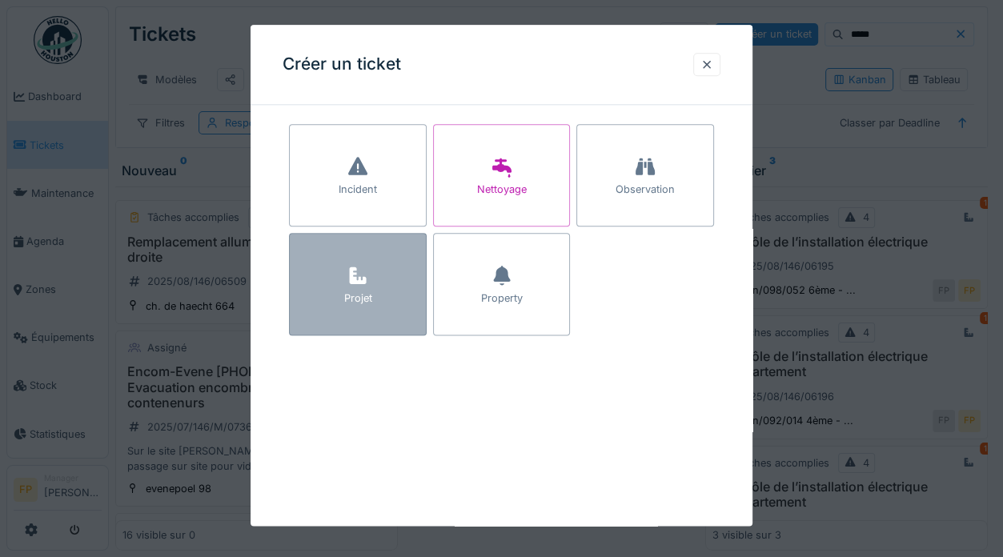 Image resolution: width=1003 pixels, height=557 pixels. I want to click on div: Projet, so click(358, 299).